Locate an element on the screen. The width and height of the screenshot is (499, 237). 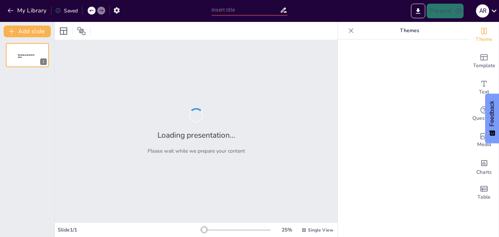
div: Change the overall theme is located at coordinates (484, 35).